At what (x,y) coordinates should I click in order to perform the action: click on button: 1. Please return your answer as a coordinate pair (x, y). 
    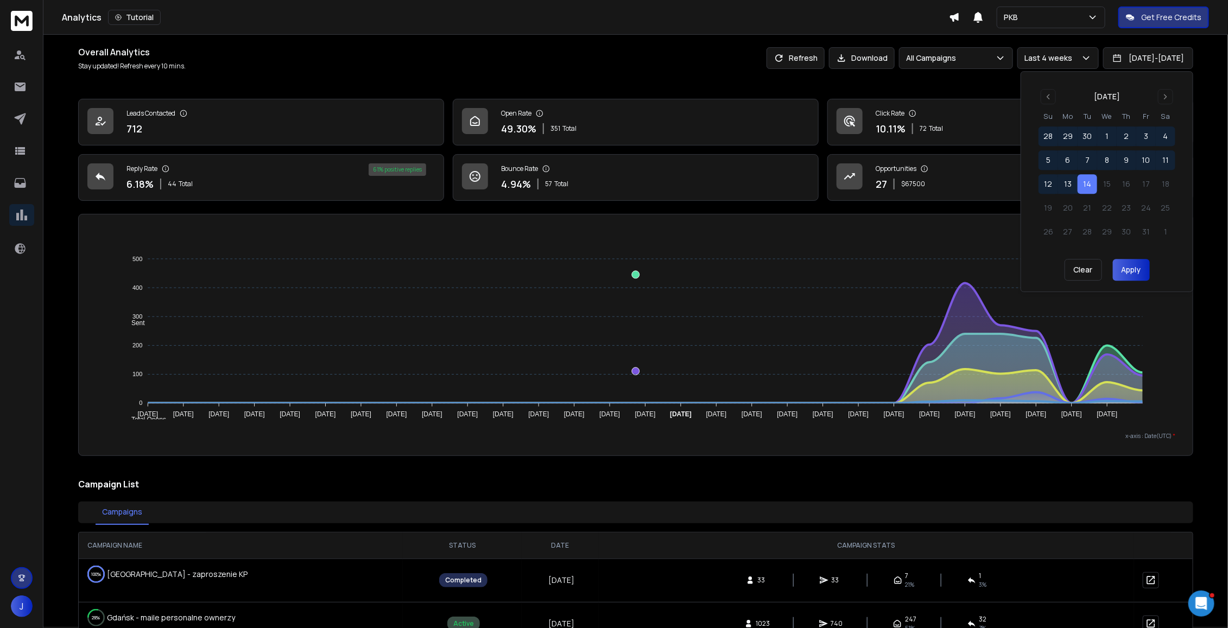
    Looking at the image, I should click on (1107, 136).